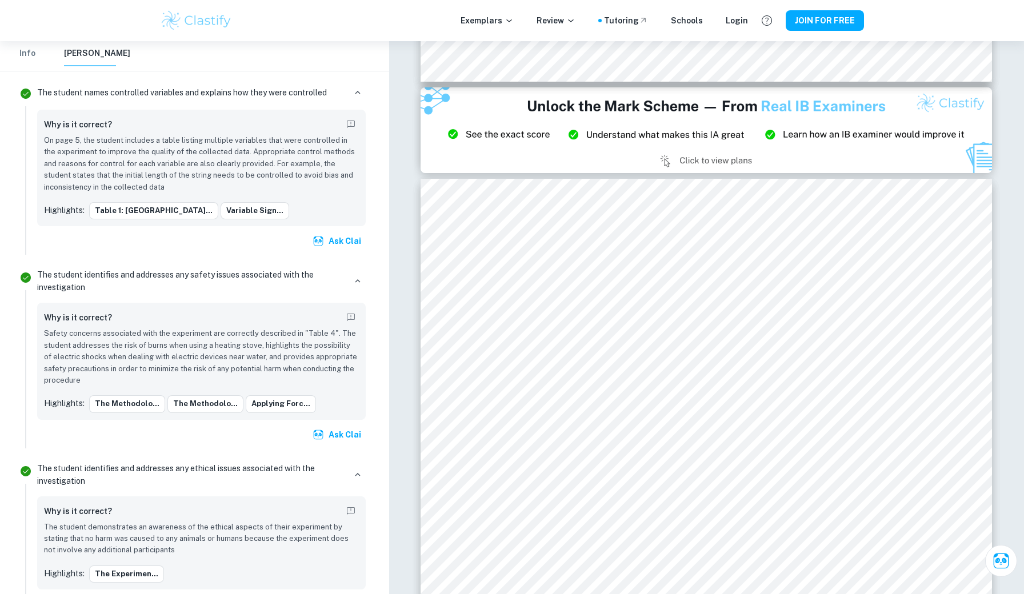  I want to click on button: Info, so click(27, 54).